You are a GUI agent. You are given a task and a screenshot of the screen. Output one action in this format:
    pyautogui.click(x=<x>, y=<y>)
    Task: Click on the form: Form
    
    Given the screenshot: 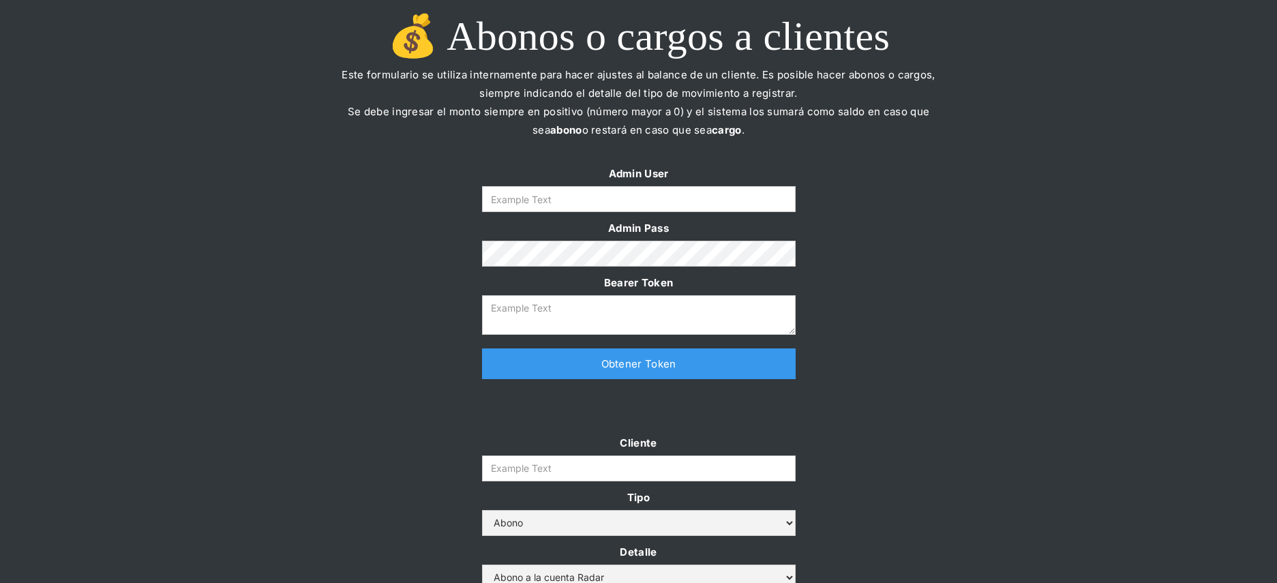 What is the action you would take?
    pyautogui.click(x=639, y=250)
    